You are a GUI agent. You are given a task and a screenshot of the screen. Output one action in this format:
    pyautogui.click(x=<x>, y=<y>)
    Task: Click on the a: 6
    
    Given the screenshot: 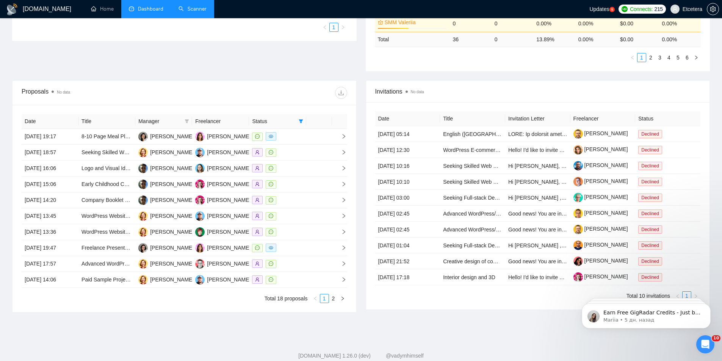 What is the action you would take?
    pyautogui.click(x=687, y=58)
    